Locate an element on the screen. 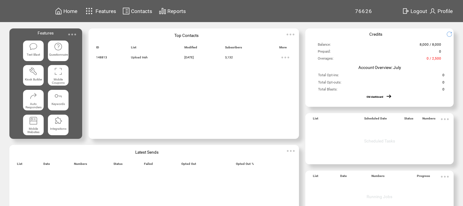  span: Opted Out is located at coordinates (188, 165).